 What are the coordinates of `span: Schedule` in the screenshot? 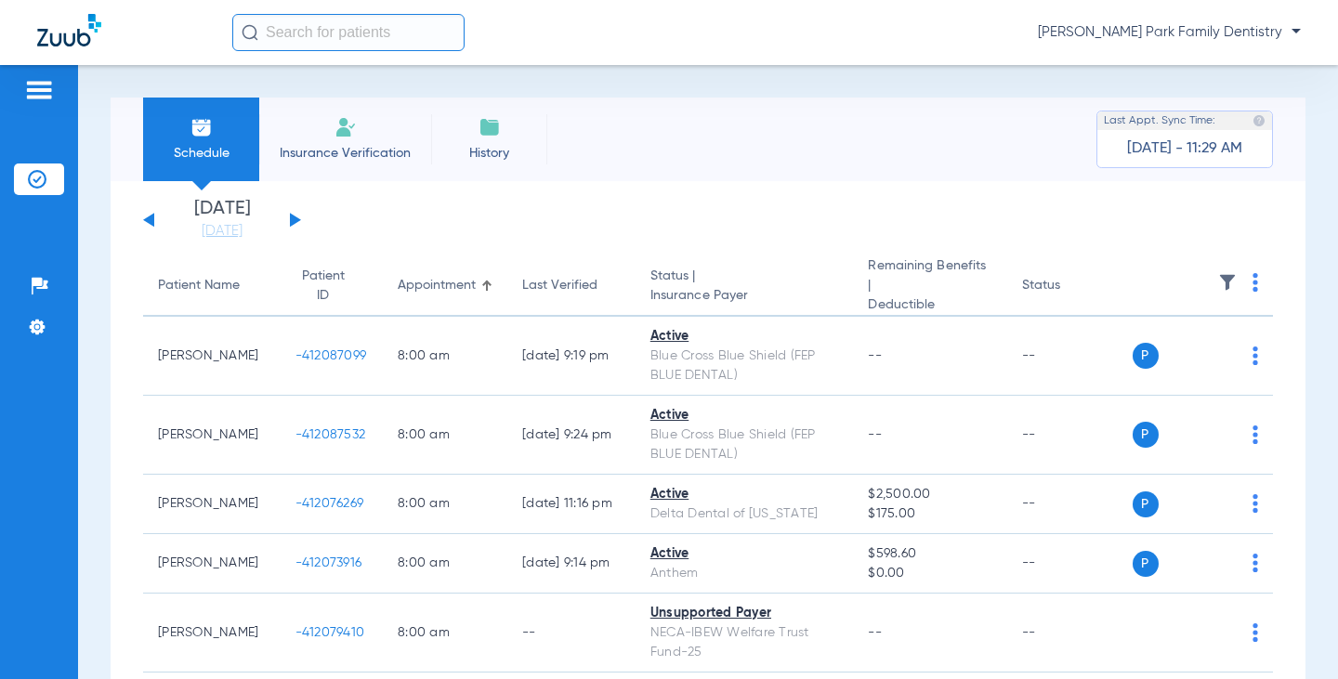 It's located at (201, 153).